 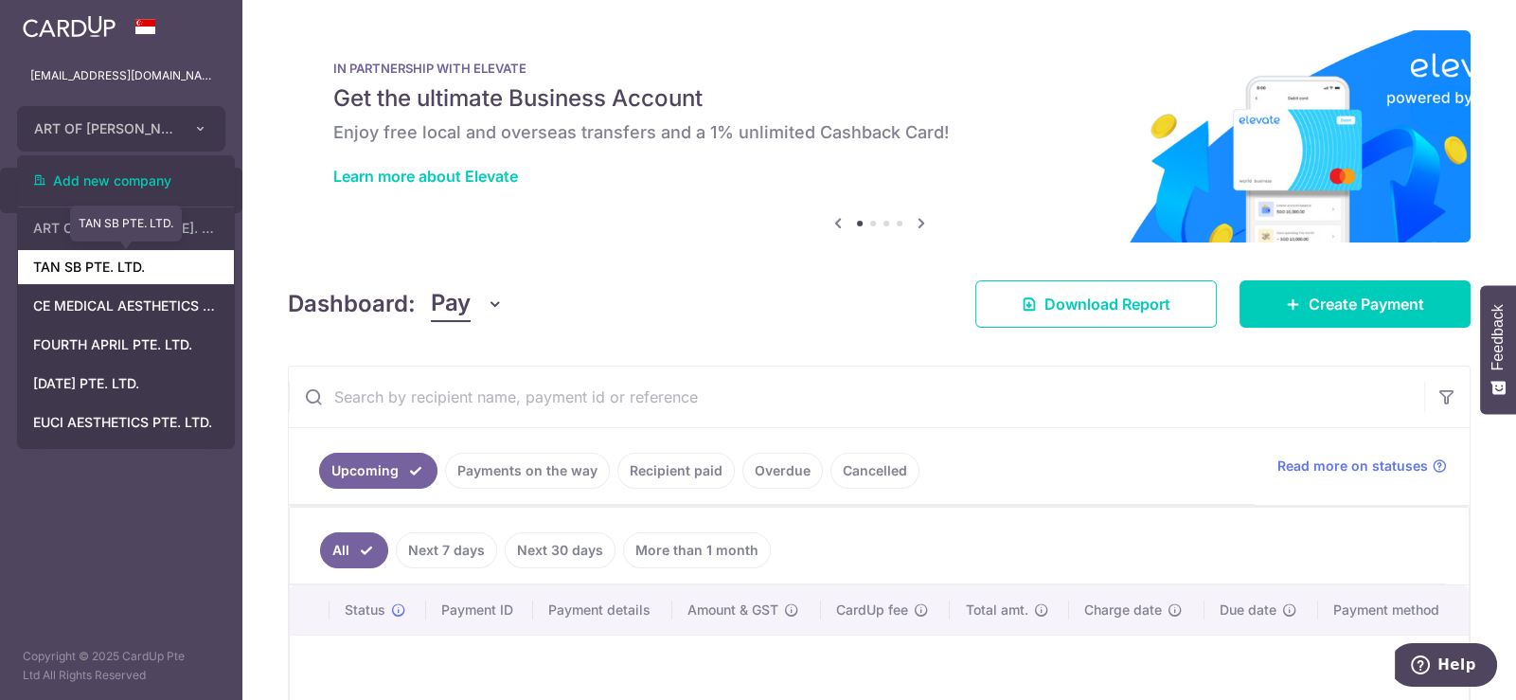 I want to click on input: Search by recipient name, payment id or reference, so click(x=856, y=397).